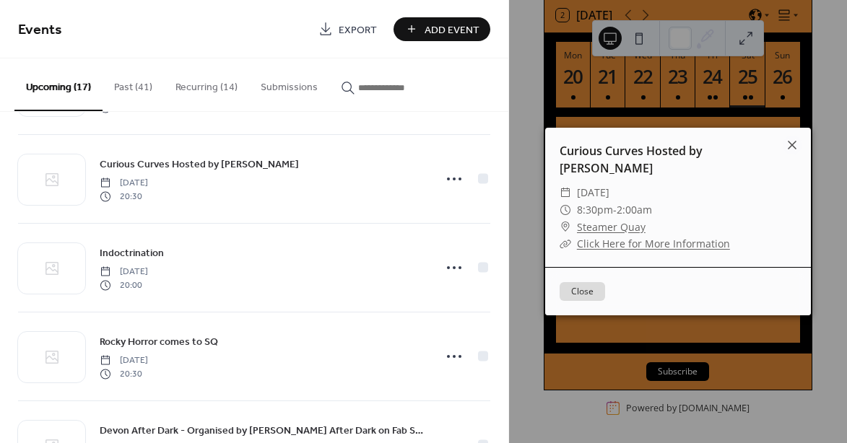 The image size is (847, 443). What do you see at coordinates (582, 292) in the screenshot?
I see `button: Close` at bounding box center [582, 292].